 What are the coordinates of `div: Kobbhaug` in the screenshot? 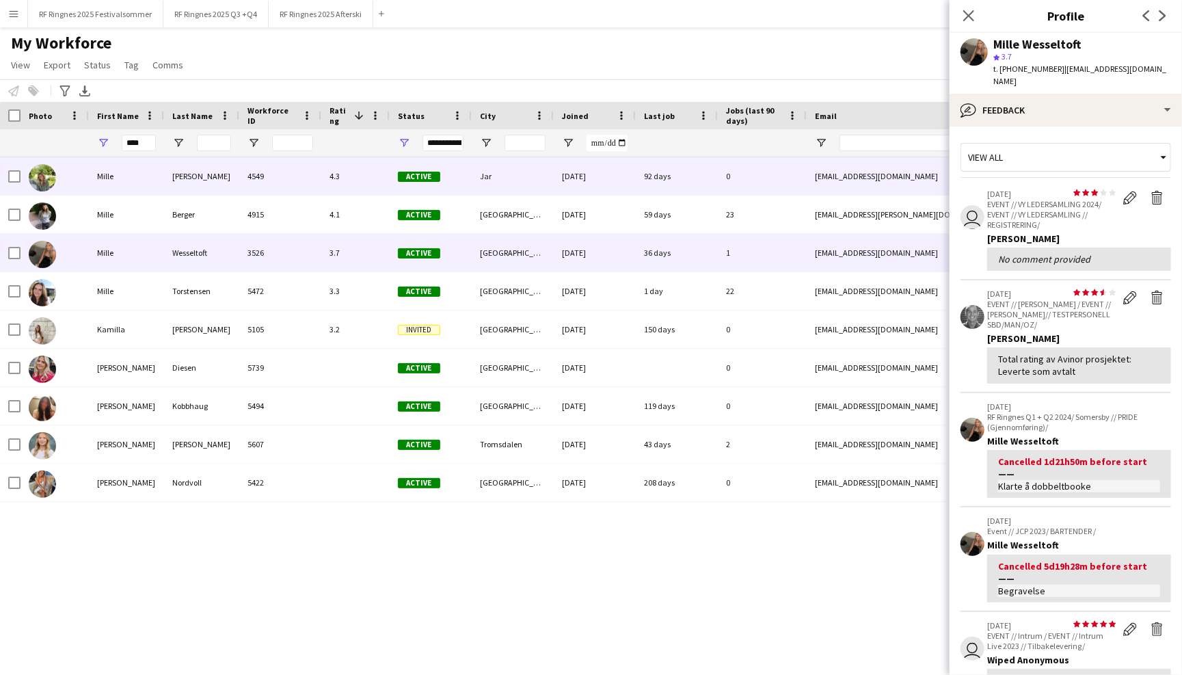 It's located at (202, 405).